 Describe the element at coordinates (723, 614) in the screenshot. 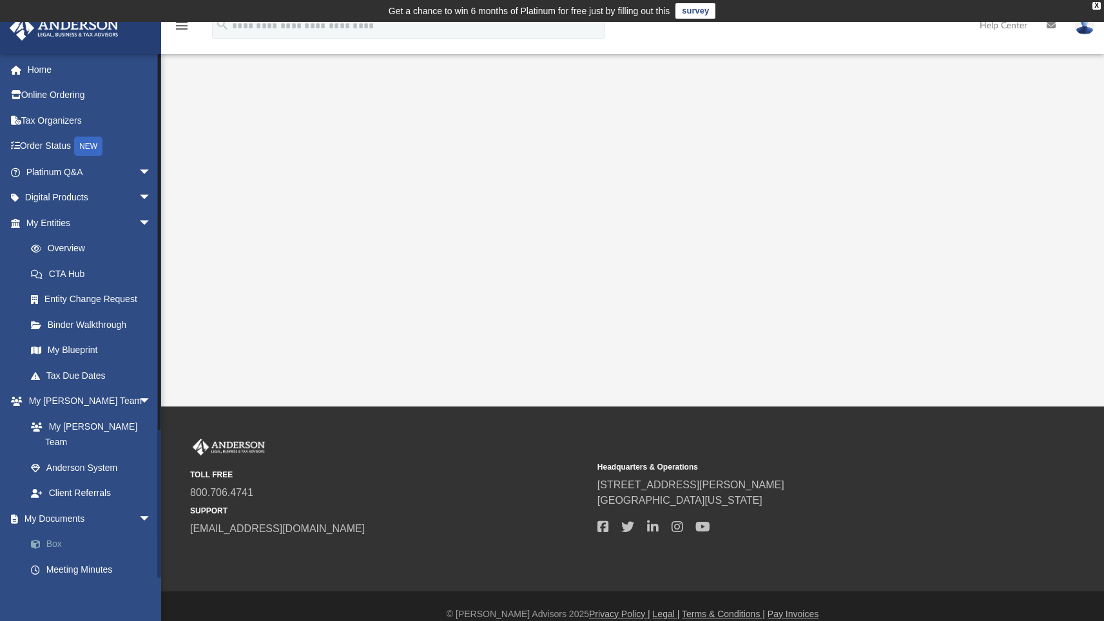

I see `a: Terms & Conditions |` at that location.